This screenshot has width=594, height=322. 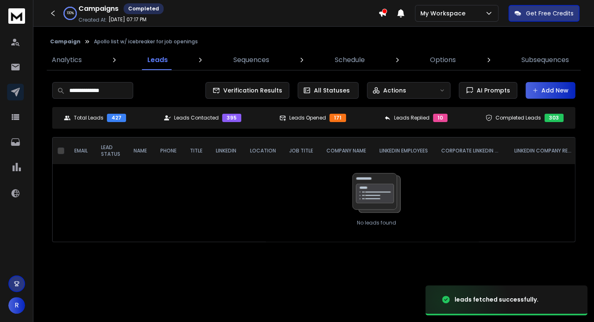 What do you see at coordinates (470, 151) in the screenshot?
I see `th: corporate linkedin url` at bounding box center [470, 151].